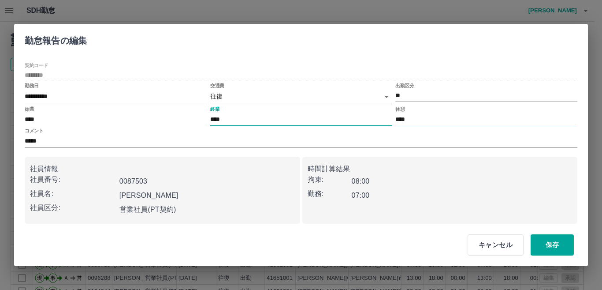  What do you see at coordinates (32, 86) in the screenshot?
I see `label: 勤務日` at bounding box center [32, 86].